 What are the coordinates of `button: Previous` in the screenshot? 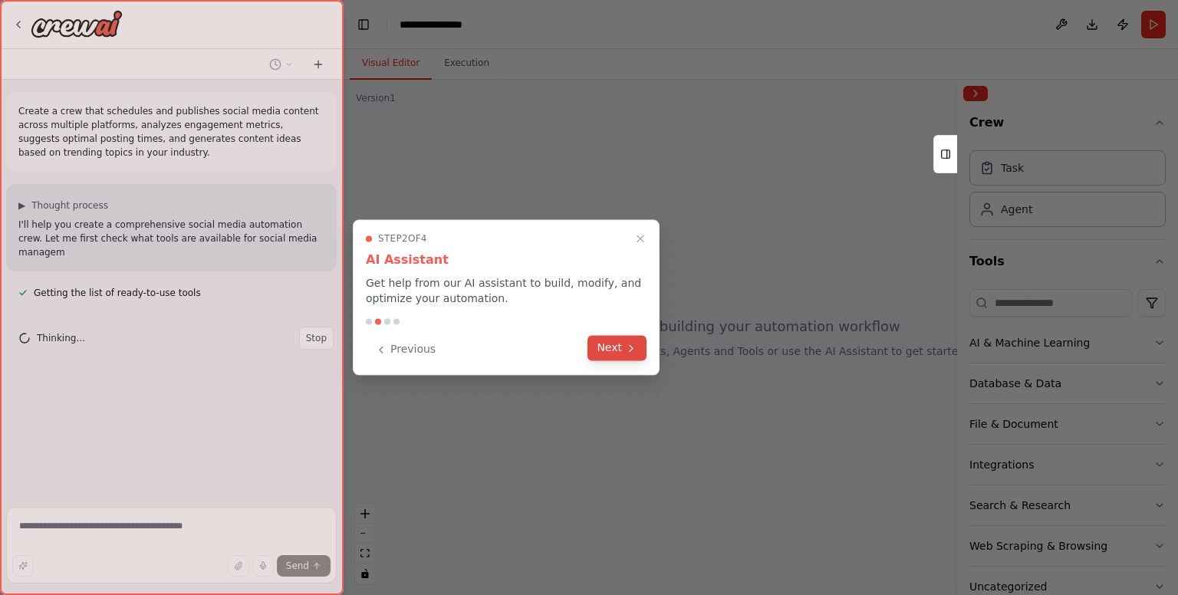 It's located at (405, 349).